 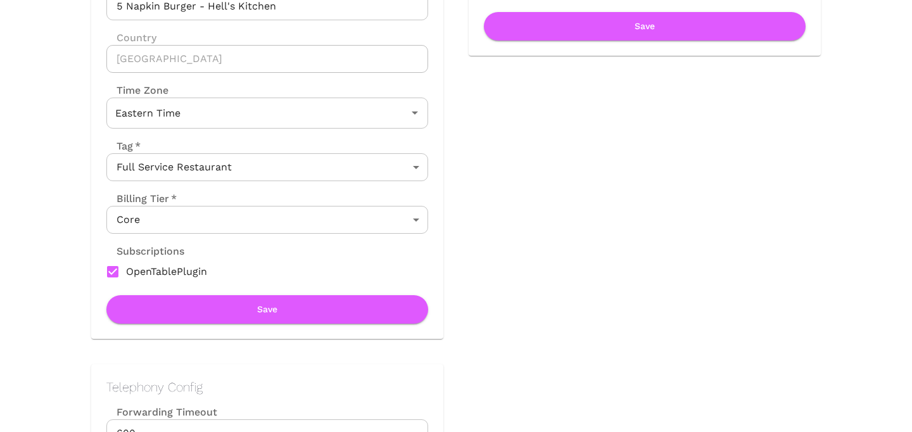 What do you see at coordinates (124, 146) in the screenshot?
I see `label: Tag` at bounding box center [124, 146].